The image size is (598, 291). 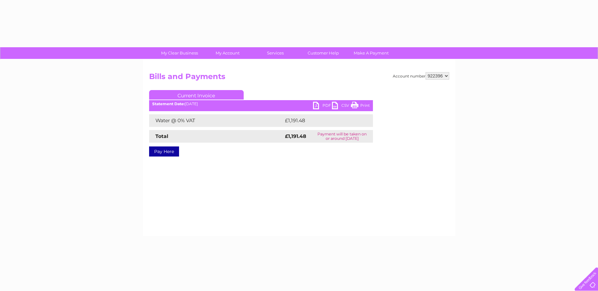 I want to click on div: Account number, so click(x=421, y=76).